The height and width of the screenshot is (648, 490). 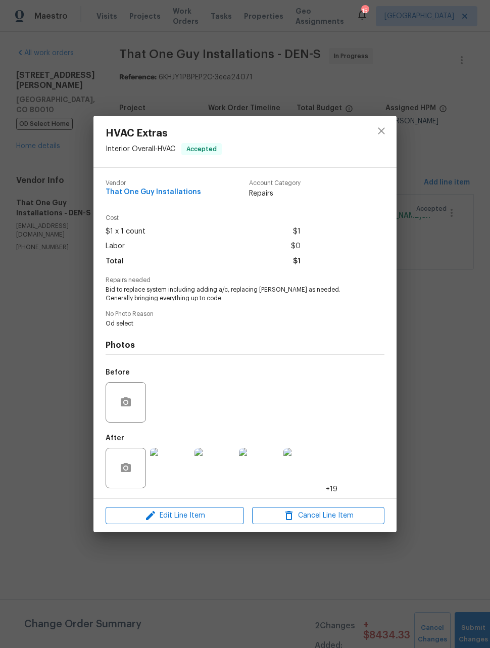 I want to click on span: Cancel Line Item, so click(x=318, y=515).